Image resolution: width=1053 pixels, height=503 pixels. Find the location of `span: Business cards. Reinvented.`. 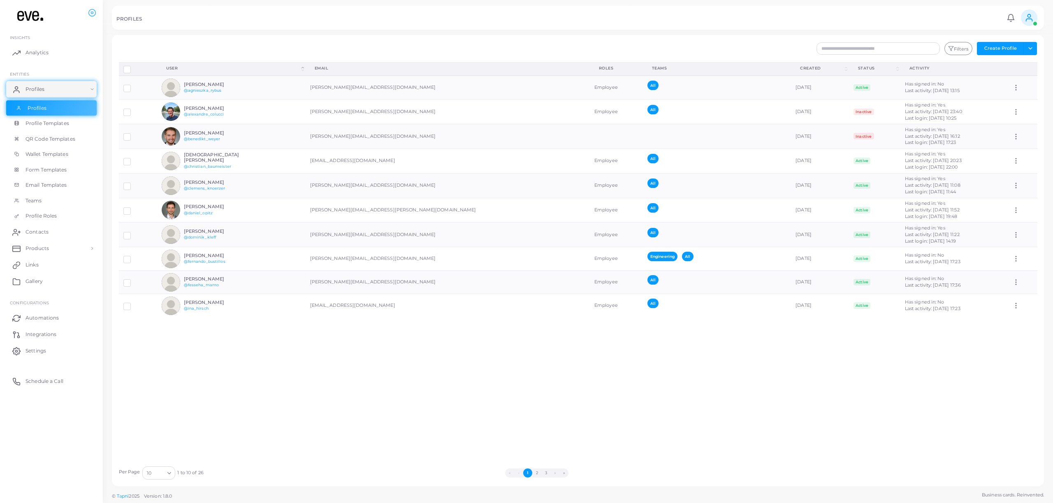

span: Business cards. Reinvented. is located at coordinates (1013, 495).